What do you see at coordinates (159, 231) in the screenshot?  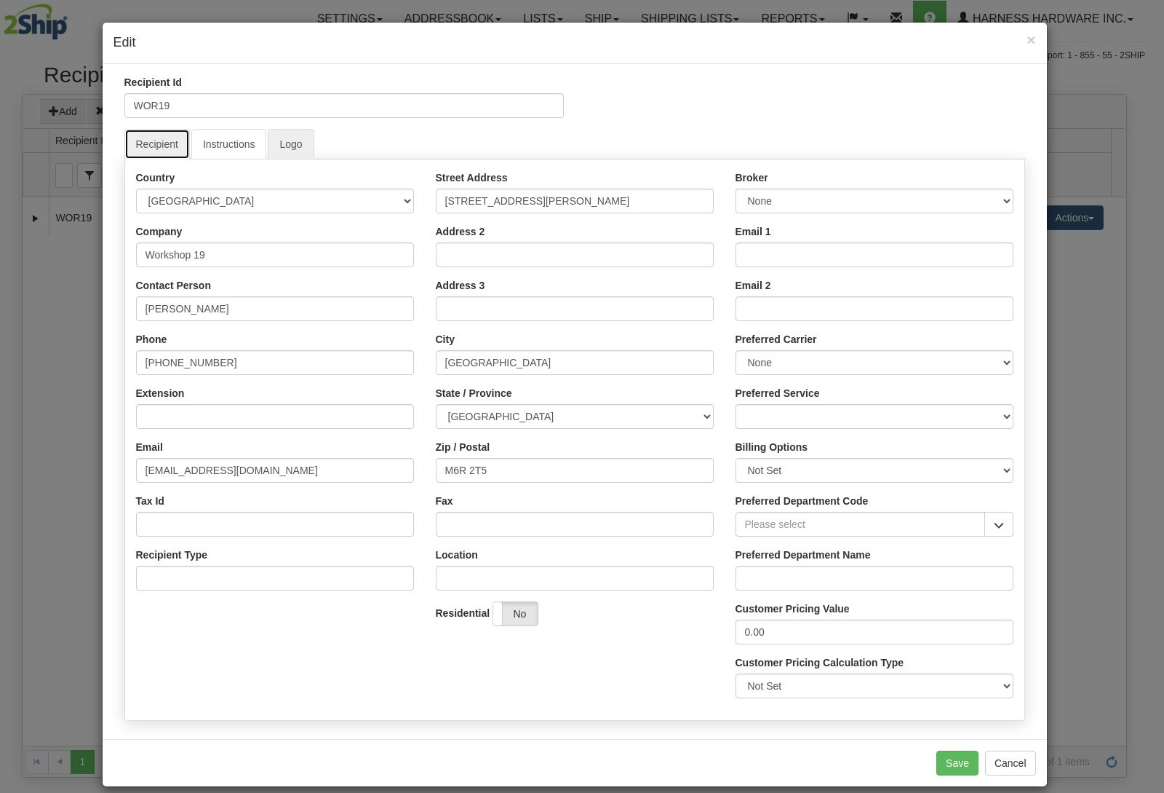 I see `label: Company` at bounding box center [159, 231].